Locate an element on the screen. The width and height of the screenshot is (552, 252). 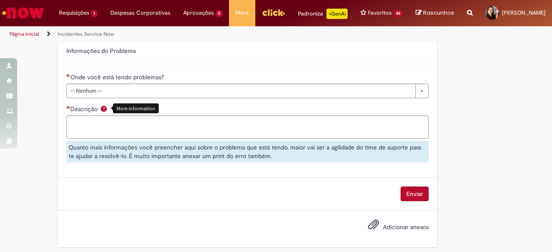
button: Enviar is located at coordinates (414, 194).